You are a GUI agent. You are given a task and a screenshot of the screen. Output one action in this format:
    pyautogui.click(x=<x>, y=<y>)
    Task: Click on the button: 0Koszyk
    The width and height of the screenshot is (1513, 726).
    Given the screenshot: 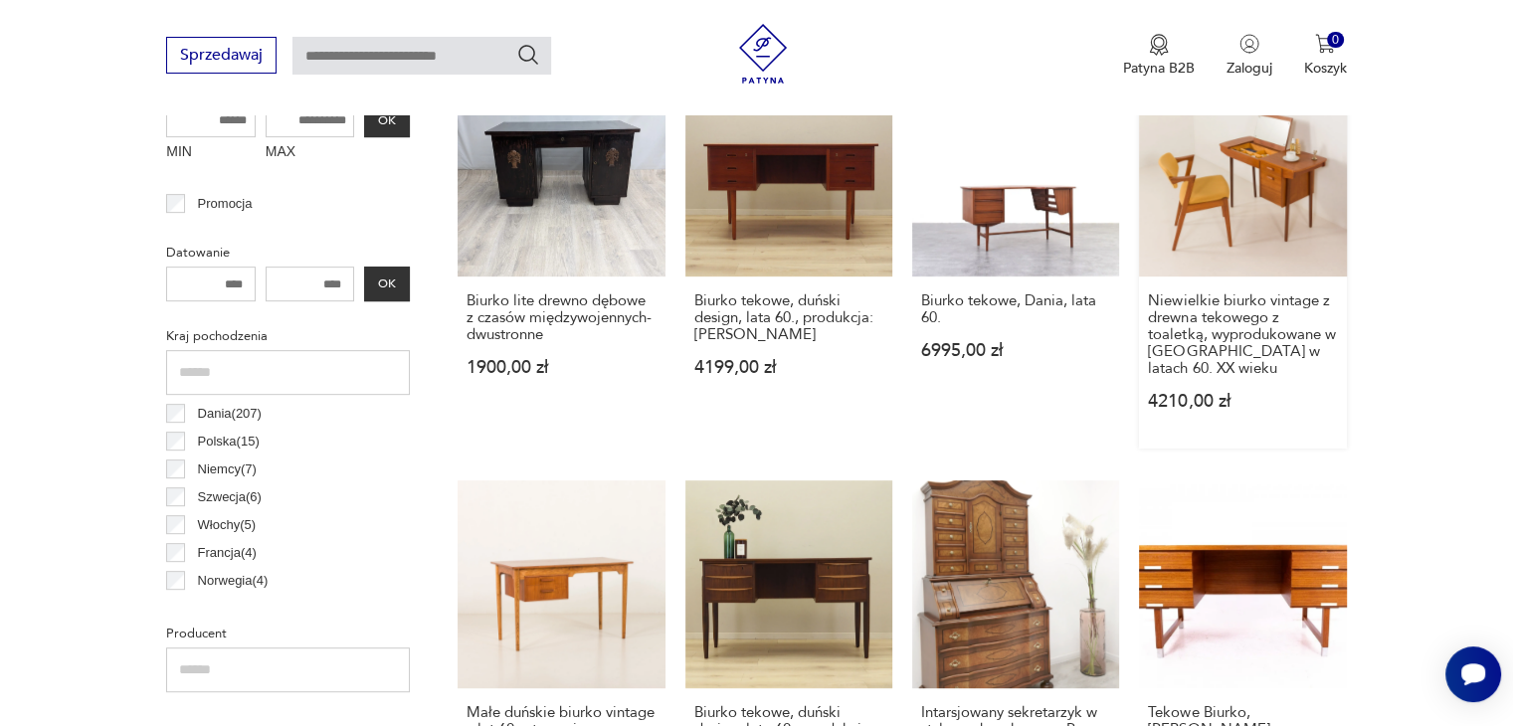 What is the action you would take?
    pyautogui.click(x=1325, y=56)
    